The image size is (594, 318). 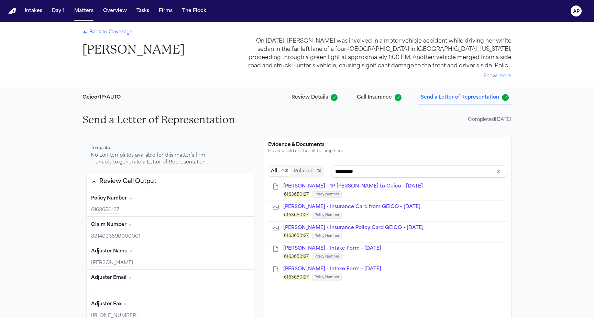 What do you see at coordinates (332, 269) in the screenshot?
I see `span: L. Hunter - Intake Form - 9.29.25` at bounding box center [332, 269].